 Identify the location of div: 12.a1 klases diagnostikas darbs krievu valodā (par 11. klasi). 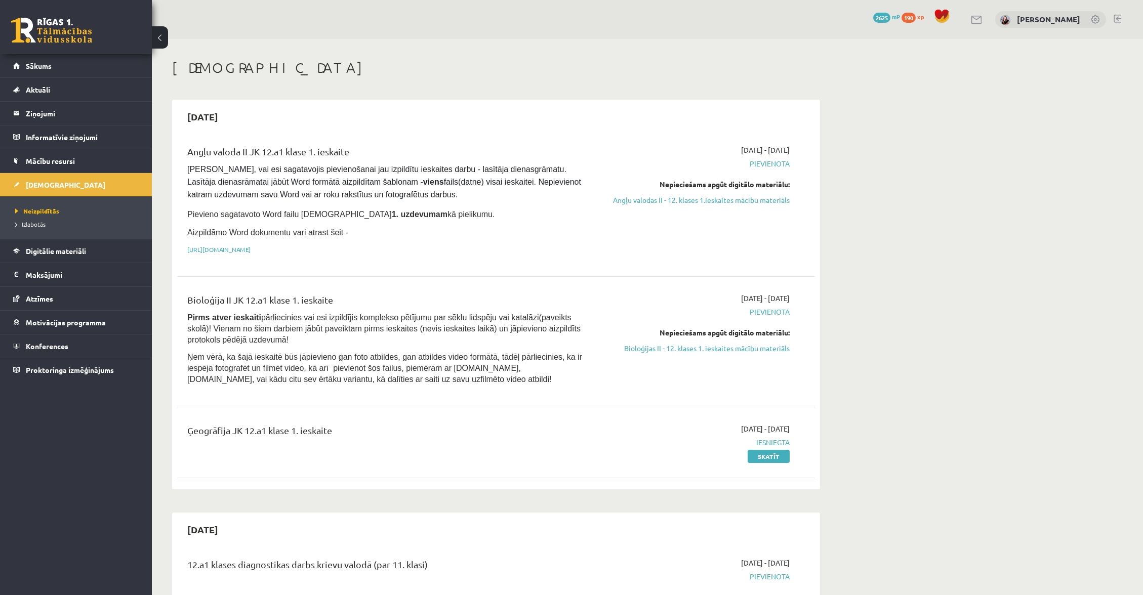
(385, 567).